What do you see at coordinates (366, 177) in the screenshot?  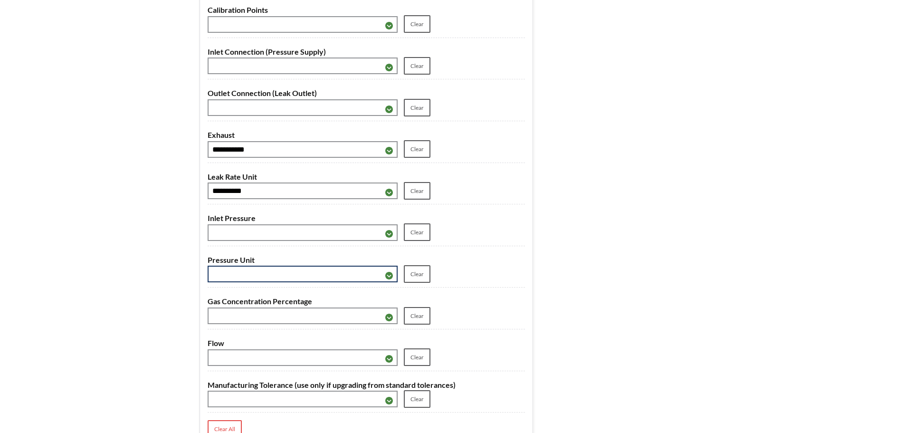 I see `label: Leak Rate Unit` at bounding box center [366, 177].